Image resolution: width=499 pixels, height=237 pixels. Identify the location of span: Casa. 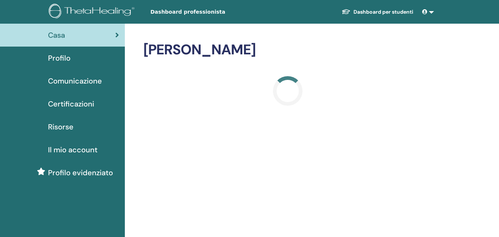
(57, 35).